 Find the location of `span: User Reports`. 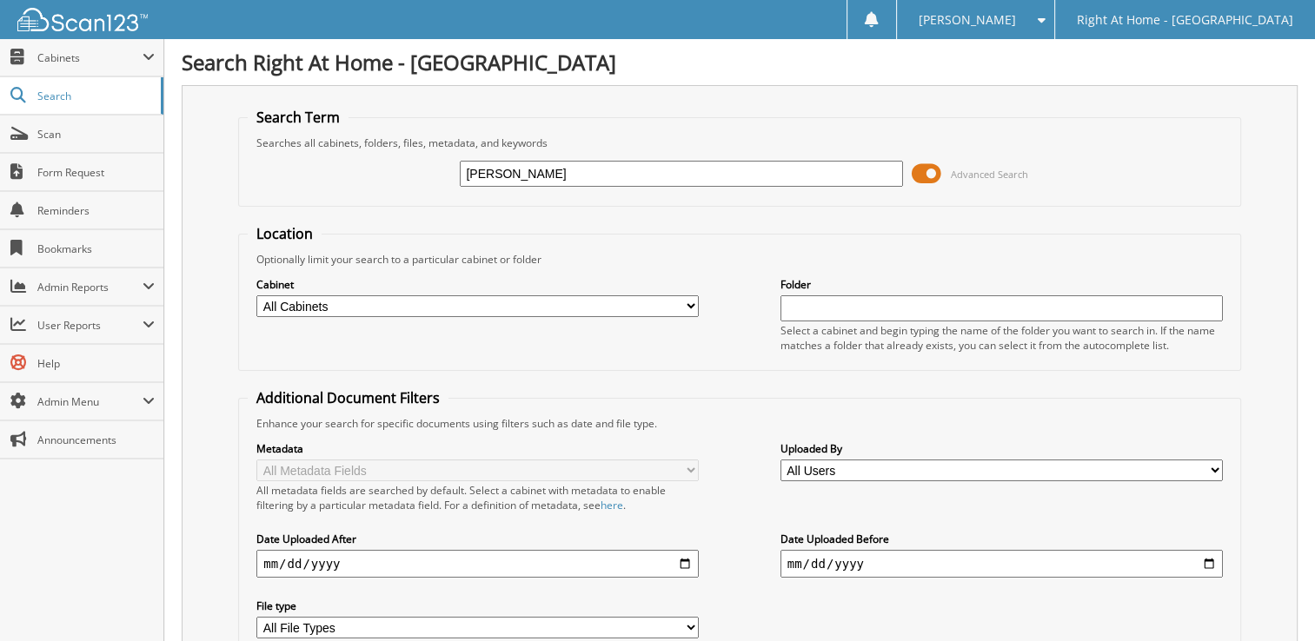

span: User Reports is located at coordinates (90, 325).